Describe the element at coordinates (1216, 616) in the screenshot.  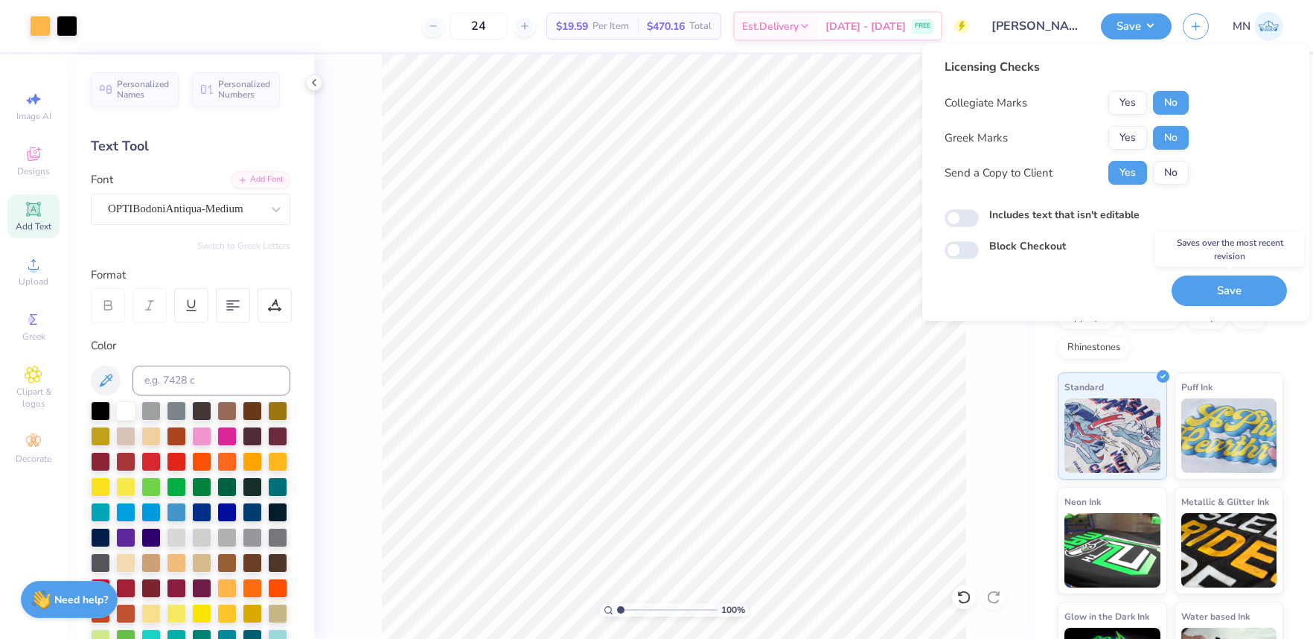
I see `span: Water based Ink` at that location.